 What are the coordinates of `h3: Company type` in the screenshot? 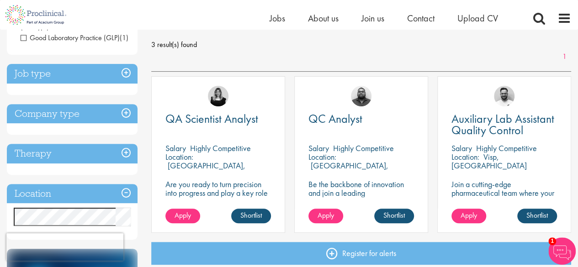 It's located at (72, 114).